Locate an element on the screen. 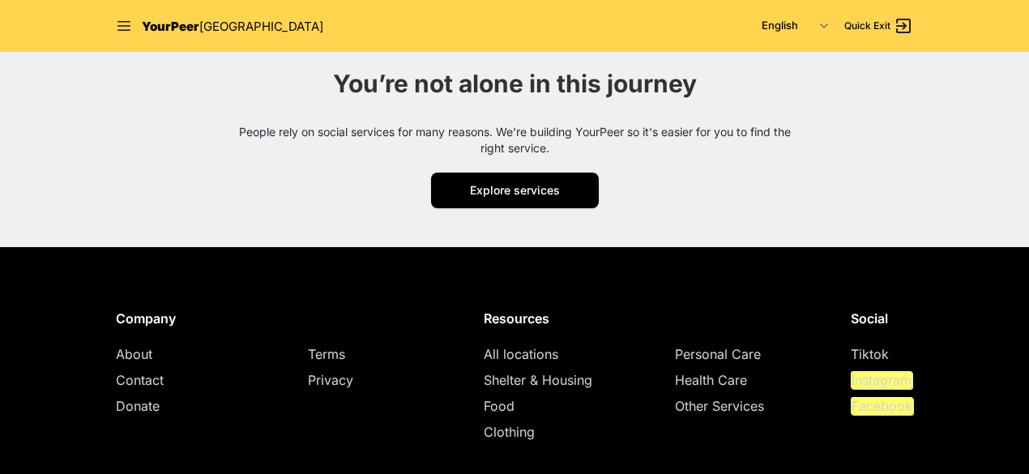  span: Resources is located at coordinates (516, 318).